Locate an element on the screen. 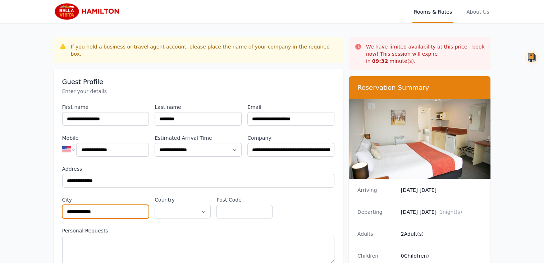  div: If you hold a business or travel agent account, please place the name of your company in the requ... is located at coordinates (204, 50).